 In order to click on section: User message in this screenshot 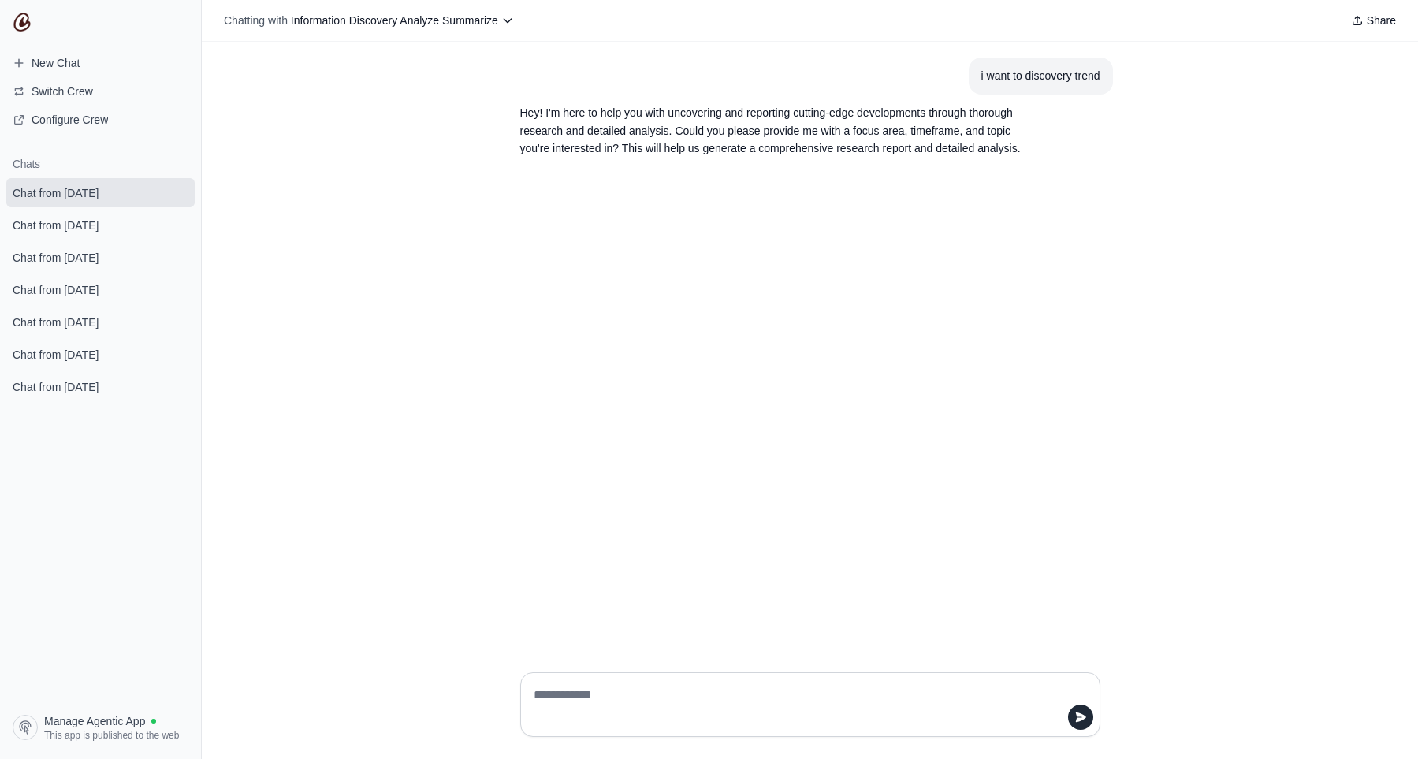, I will do `click(1041, 76)`.